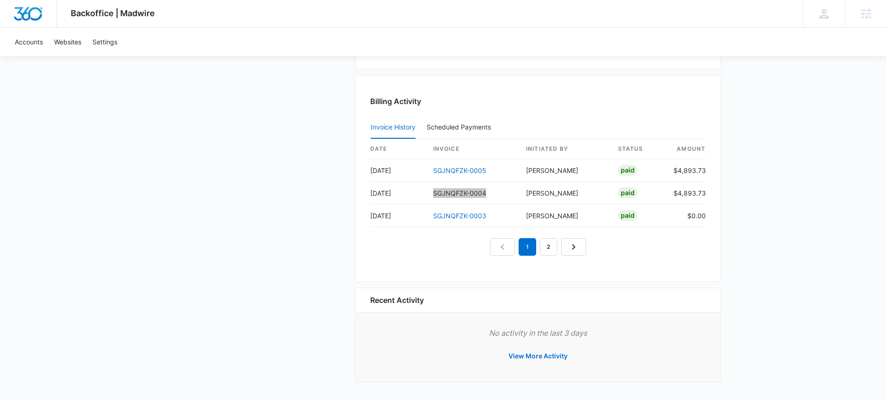  I want to click on th: status, so click(638, 149).